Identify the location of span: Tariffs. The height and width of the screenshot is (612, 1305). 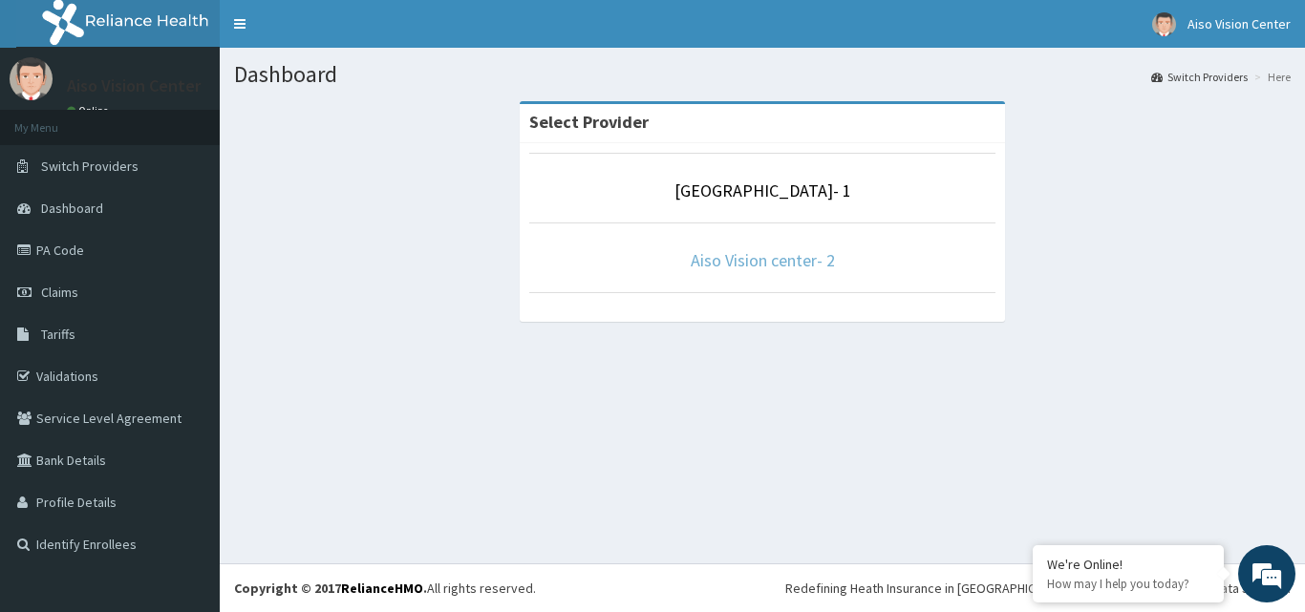
(58, 334).